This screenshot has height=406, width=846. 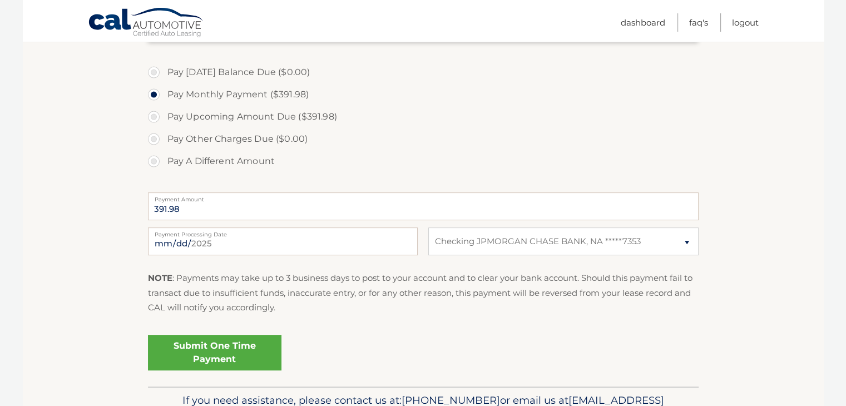 I want to click on label: Pay A Different Amount, so click(x=423, y=161).